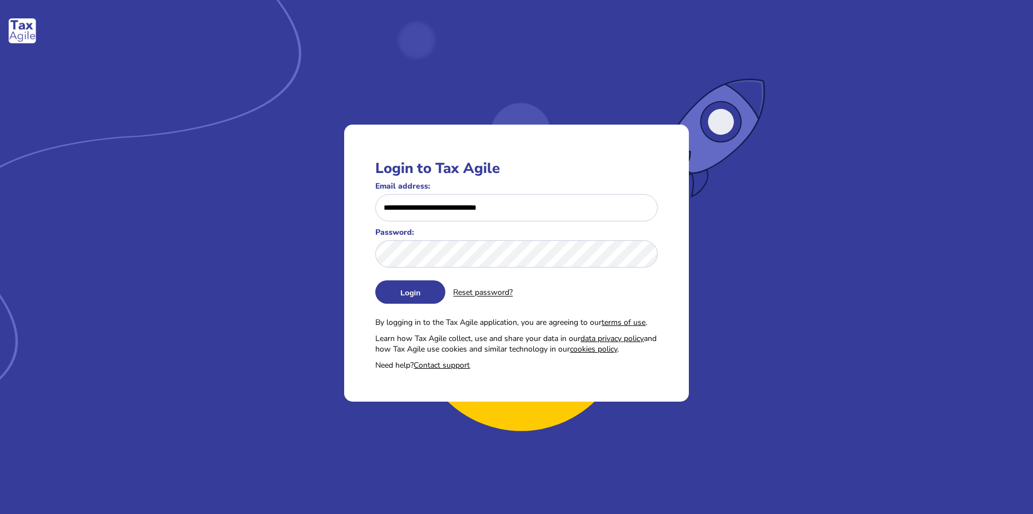  Describe the element at coordinates (516, 322) in the screenshot. I see `div: By logging in to the Tax Agile application, you are agreeing to our .` at that location.